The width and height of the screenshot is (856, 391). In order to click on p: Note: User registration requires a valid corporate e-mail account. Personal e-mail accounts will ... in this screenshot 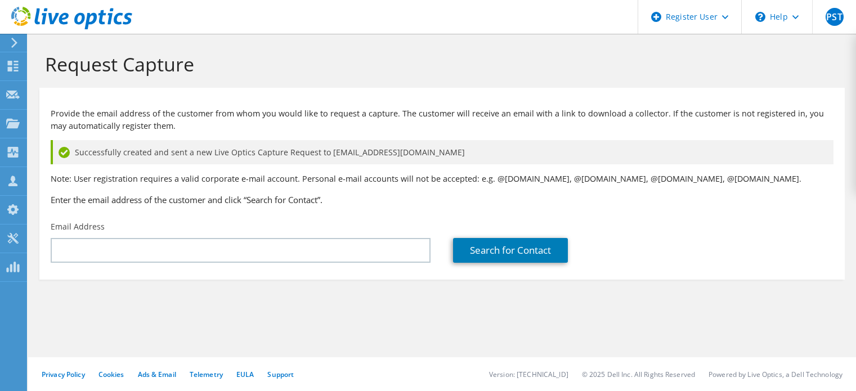, I will do `click(442, 179)`.